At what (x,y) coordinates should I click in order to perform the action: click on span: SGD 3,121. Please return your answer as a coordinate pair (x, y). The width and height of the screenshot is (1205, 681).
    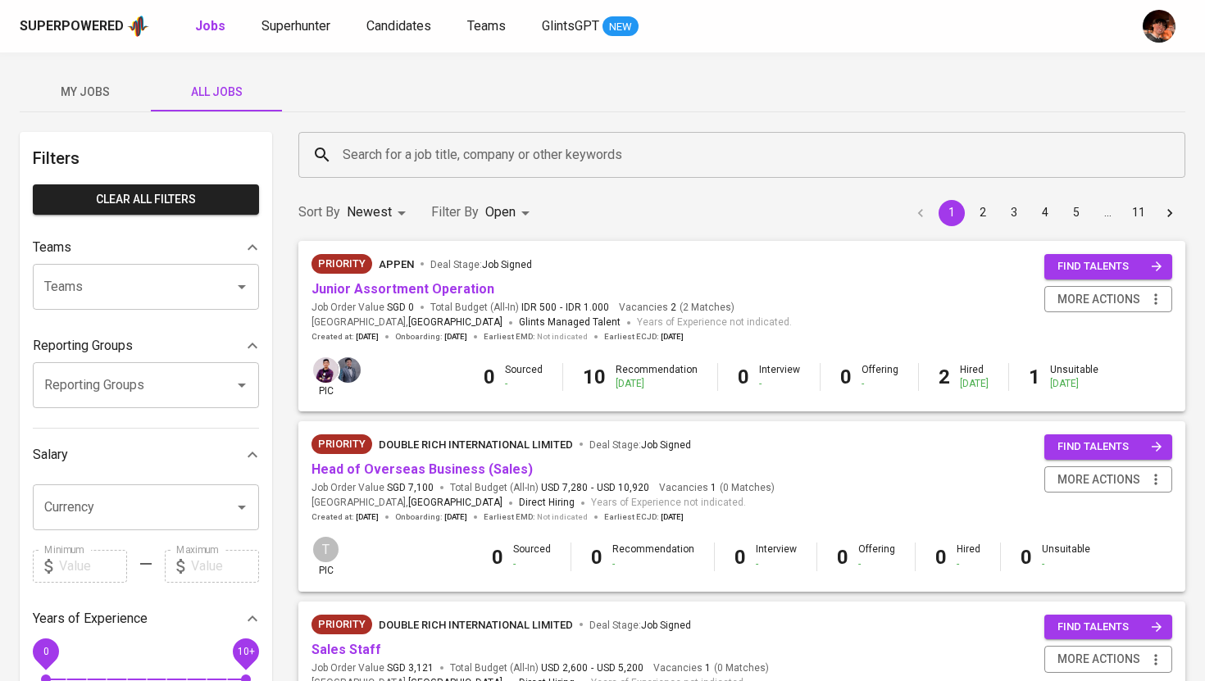
    Looking at the image, I should click on (410, 668).